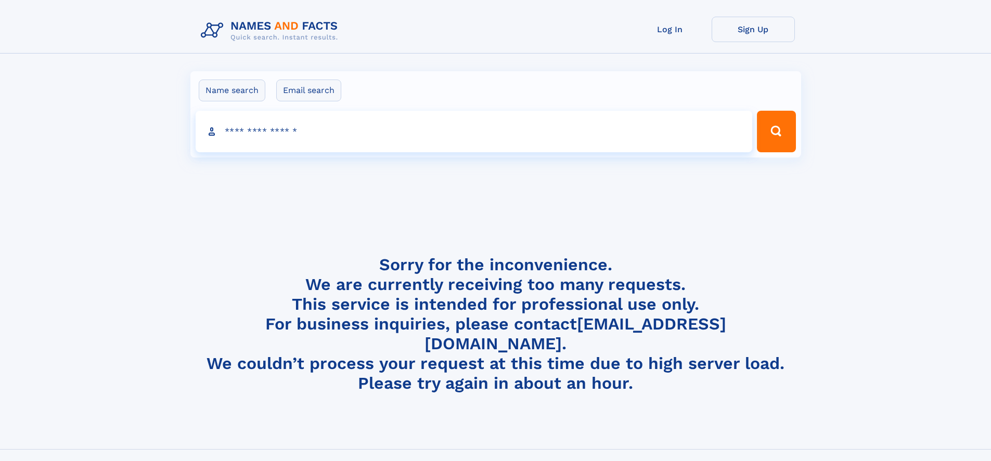 Image resolution: width=991 pixels, height=461 pixels. I want to click on input: search input, so click(474, 132).